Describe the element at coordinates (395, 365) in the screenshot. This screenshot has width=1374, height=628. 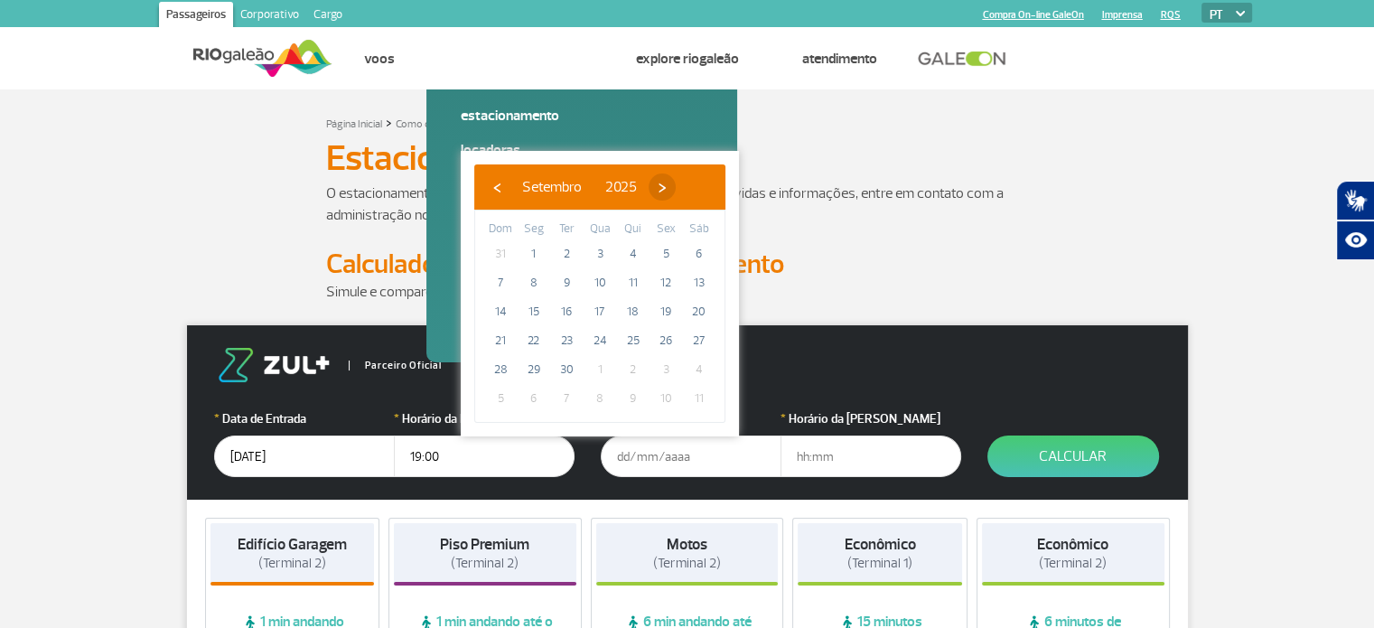
I see `span: Parceiro Oficial` at that location.